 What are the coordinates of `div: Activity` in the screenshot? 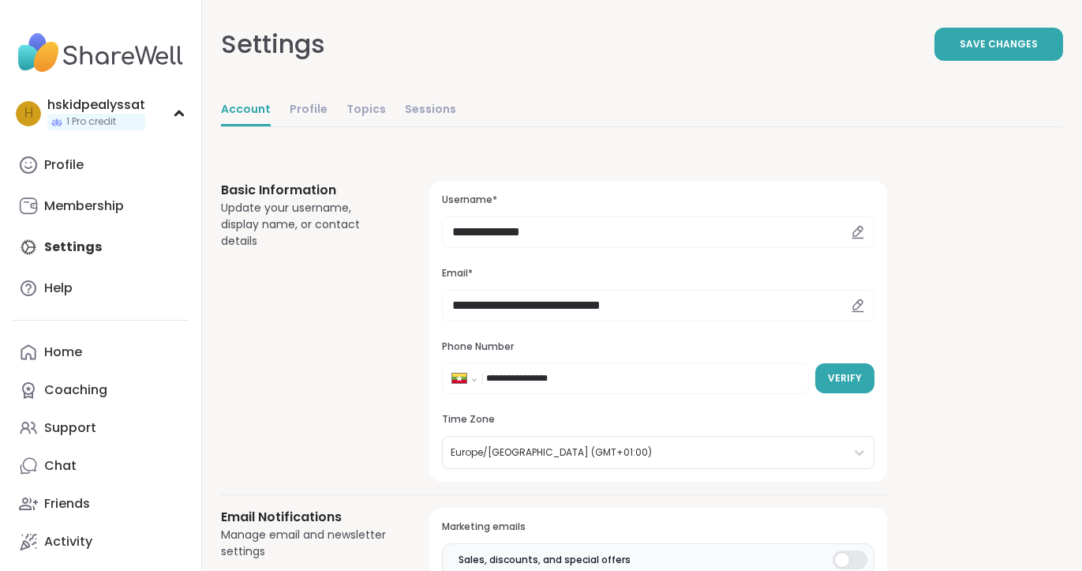 It's located at (68, 541).